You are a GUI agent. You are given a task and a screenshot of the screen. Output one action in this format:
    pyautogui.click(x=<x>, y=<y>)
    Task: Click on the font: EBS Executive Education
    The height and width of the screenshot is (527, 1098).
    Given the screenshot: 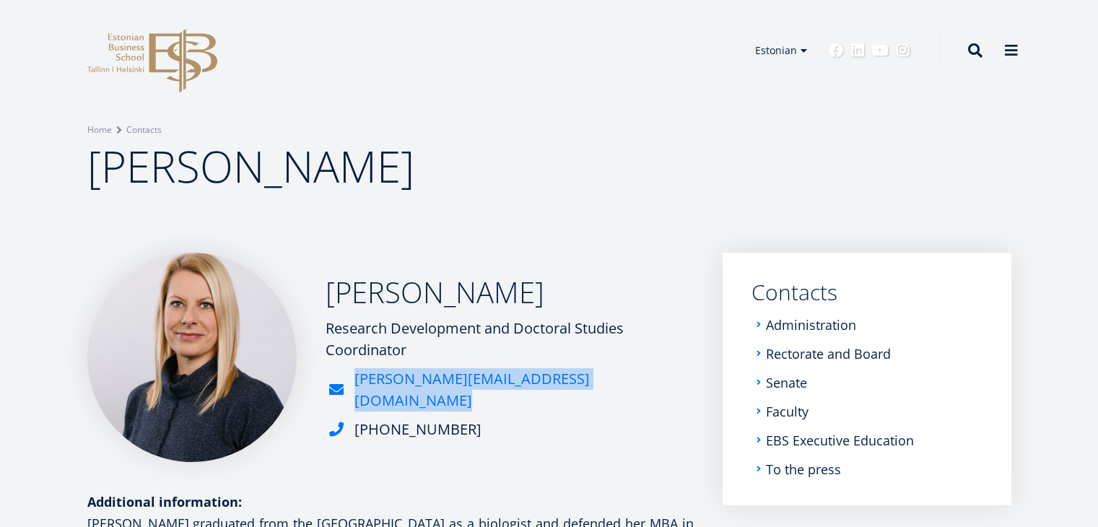 What is the action you would take?
    pyautogui.click(x=839, y=440)
    